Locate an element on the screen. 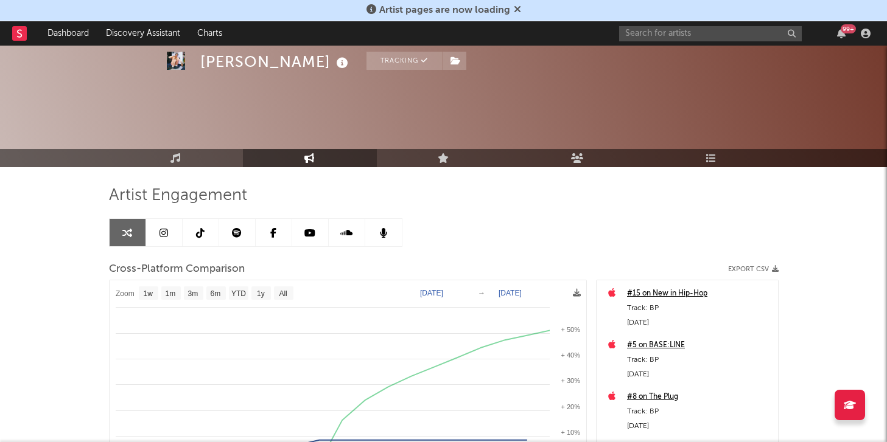 The height and width of the screenshot is (442, 887). text: 3m is located at coordinates (192, 294).